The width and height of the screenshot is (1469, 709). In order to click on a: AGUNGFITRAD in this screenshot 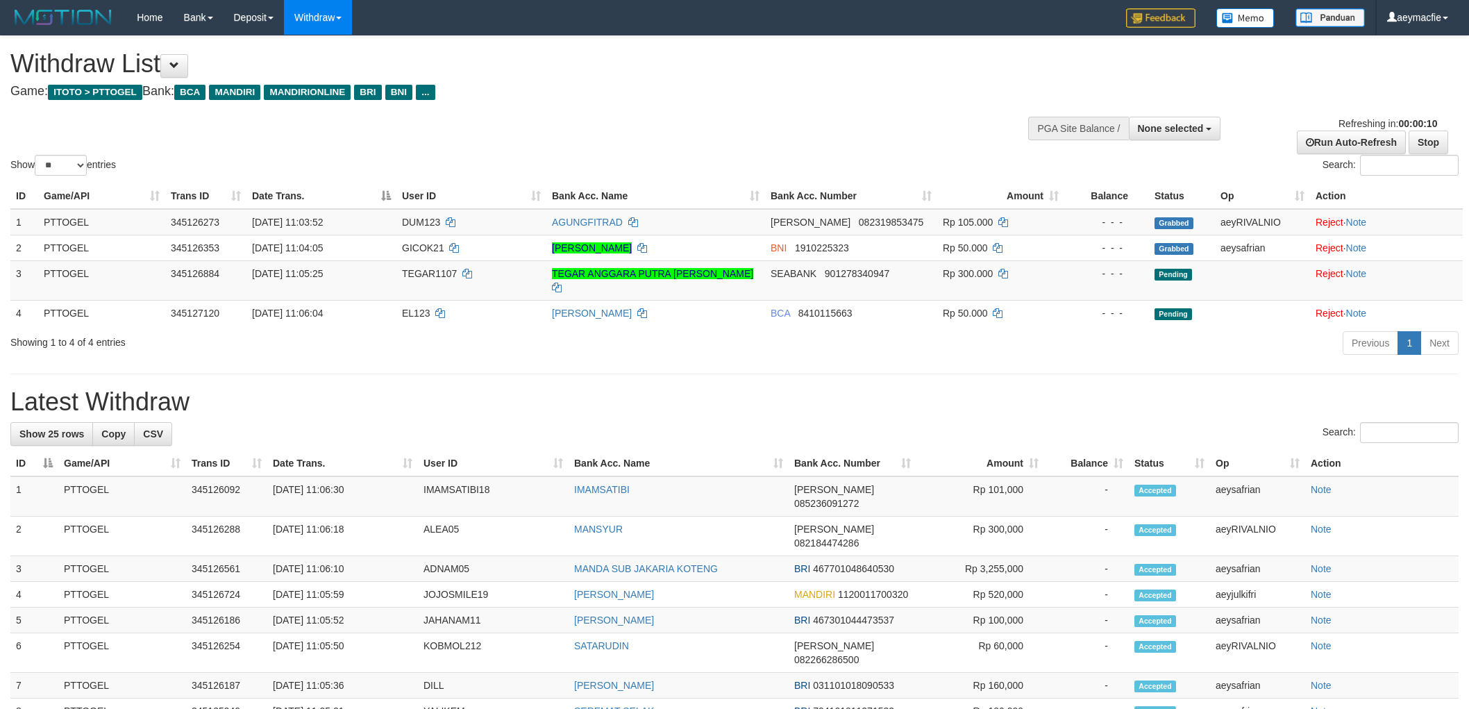, I will do `click(587, 222)`.